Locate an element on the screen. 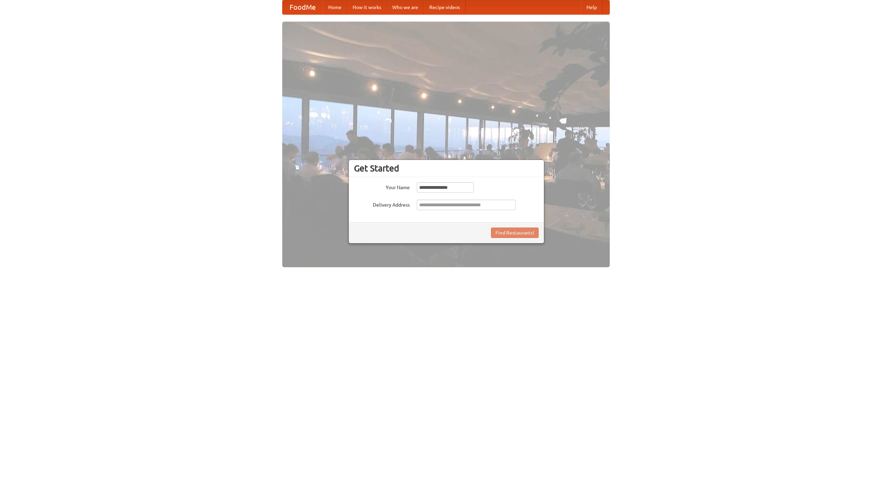 The height and width of the screenshot is (493, 892). a: Who we are is located at coordinates (405, 7).